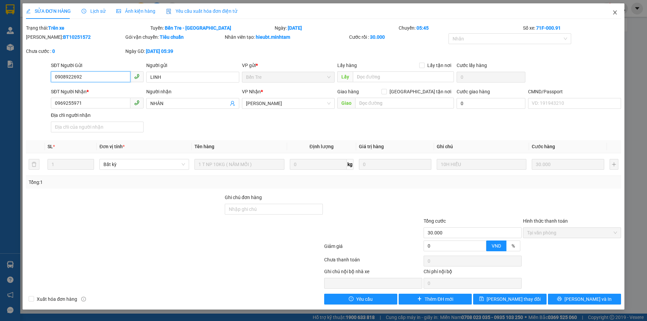 The width and height of the screenshot is (647, 321). I want to click on div: Địa chỉ người nhận, so click(97, 115).